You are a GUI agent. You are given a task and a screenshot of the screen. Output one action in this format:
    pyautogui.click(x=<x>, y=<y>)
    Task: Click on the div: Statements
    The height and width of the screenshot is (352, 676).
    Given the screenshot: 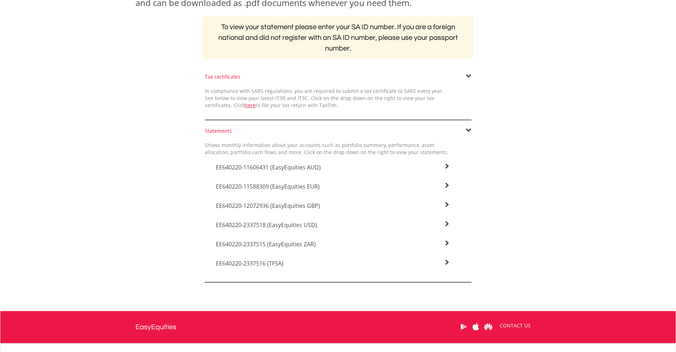 What is the action you would take?
    pyautogui.click(x=338, y=131)
    